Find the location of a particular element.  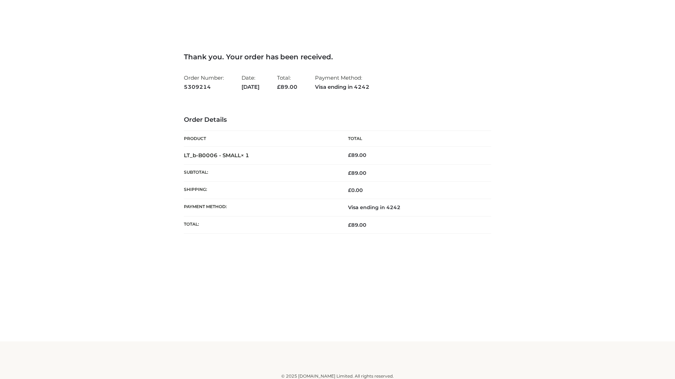

li: Total: is located at coordinates (287, 82).